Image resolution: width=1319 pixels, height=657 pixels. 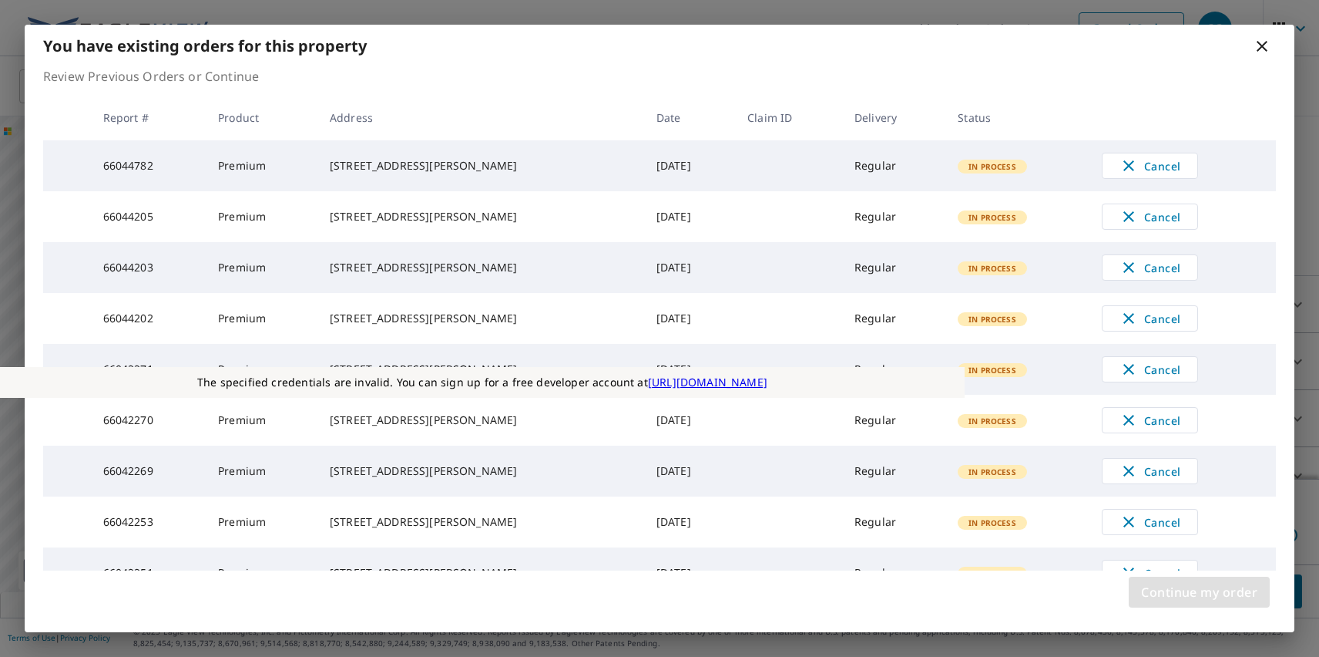 I want to click on th: Delivery, so click(x=894, y=117).